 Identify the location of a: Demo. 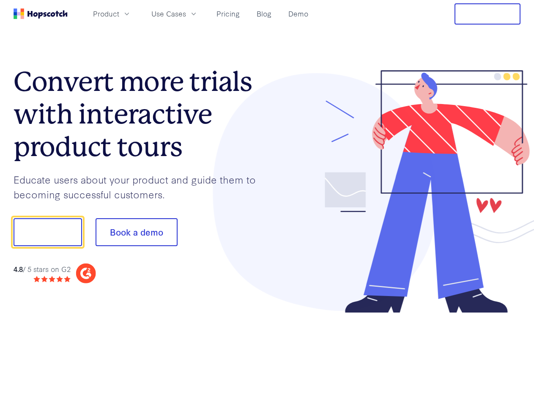
(298, 14).